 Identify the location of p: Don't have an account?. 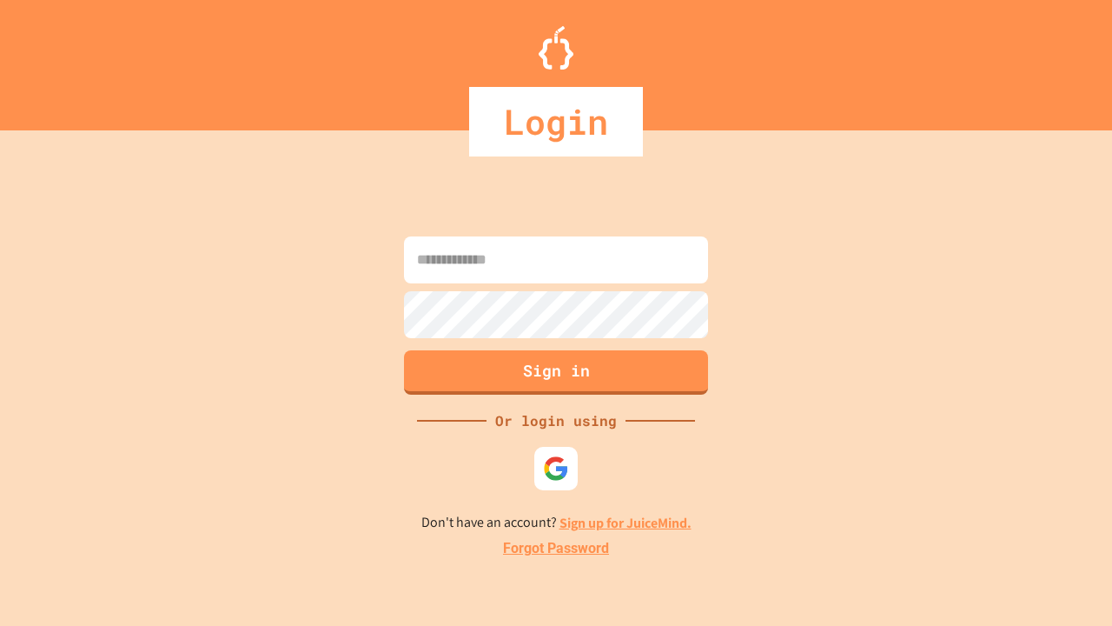
(556, 522).